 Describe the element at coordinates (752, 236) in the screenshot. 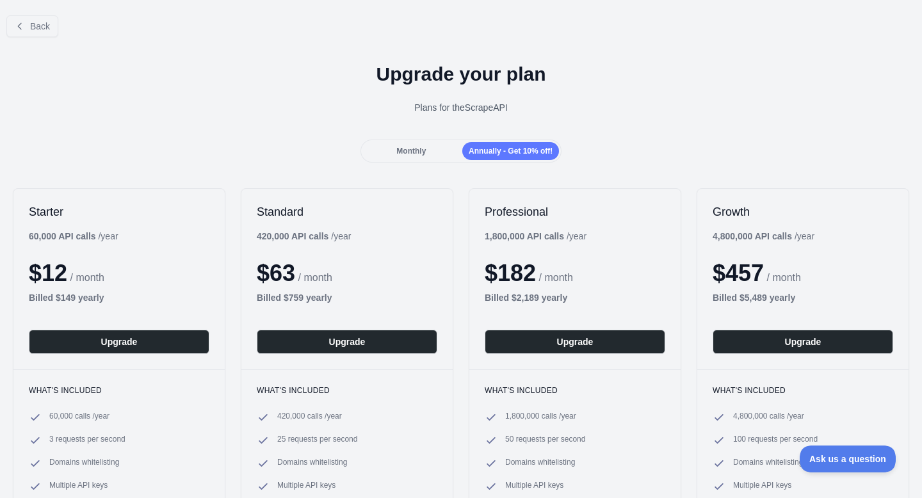

I see `b: 4,800,000 API calls` at that location.